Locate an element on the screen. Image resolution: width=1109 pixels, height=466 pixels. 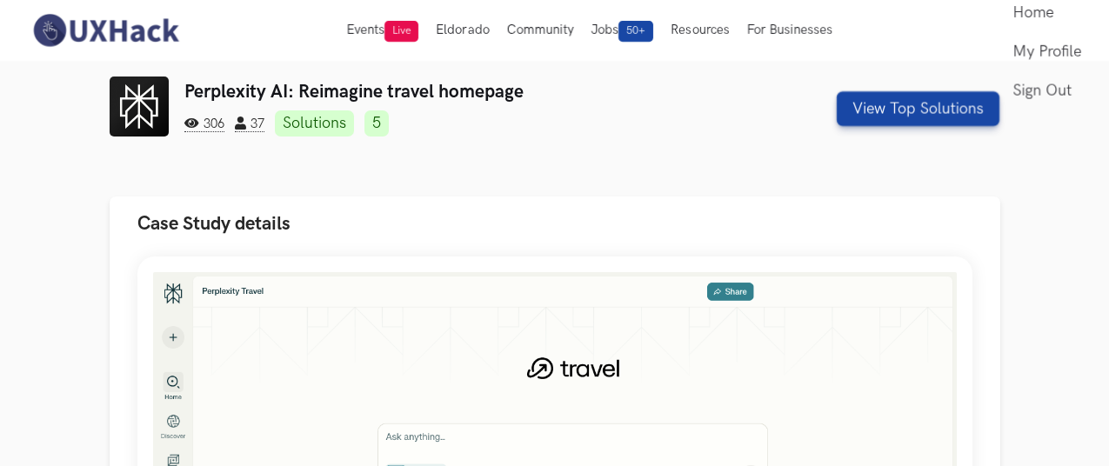
span: 50+ is located at coordinates (636, 31).